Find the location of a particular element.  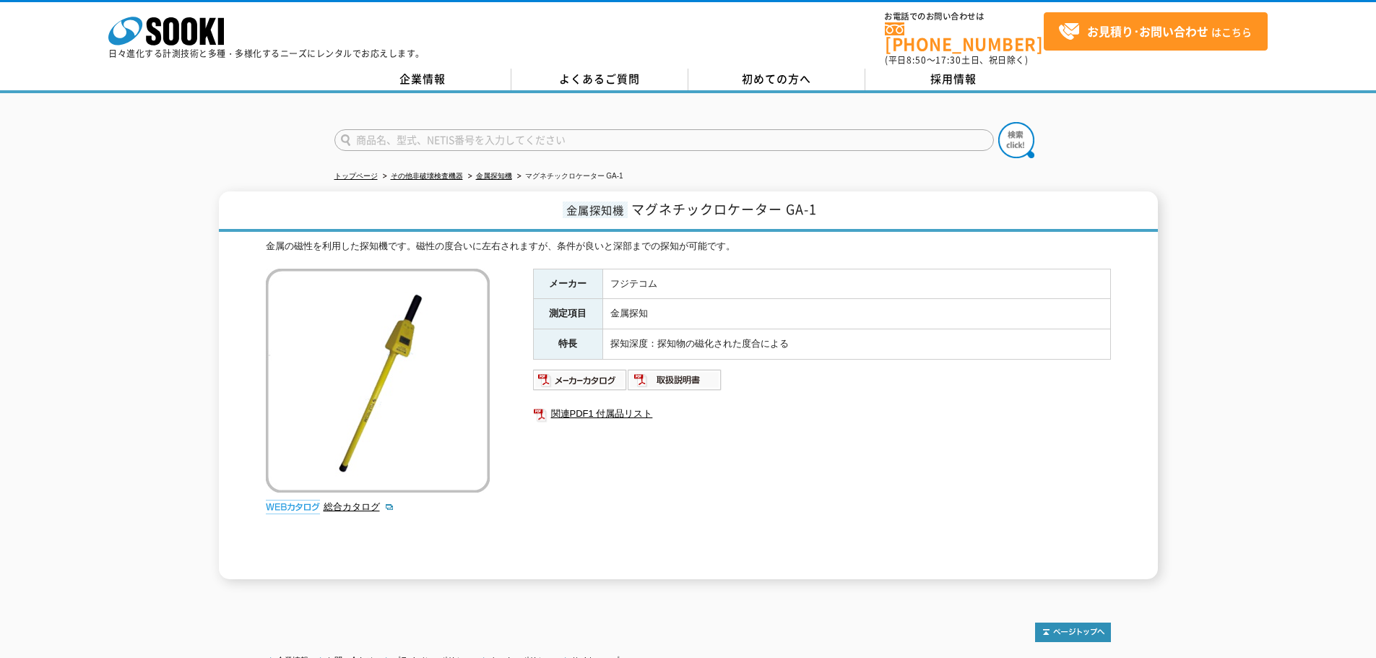

a: 金属探知機 is located at coordinates (494, 176).